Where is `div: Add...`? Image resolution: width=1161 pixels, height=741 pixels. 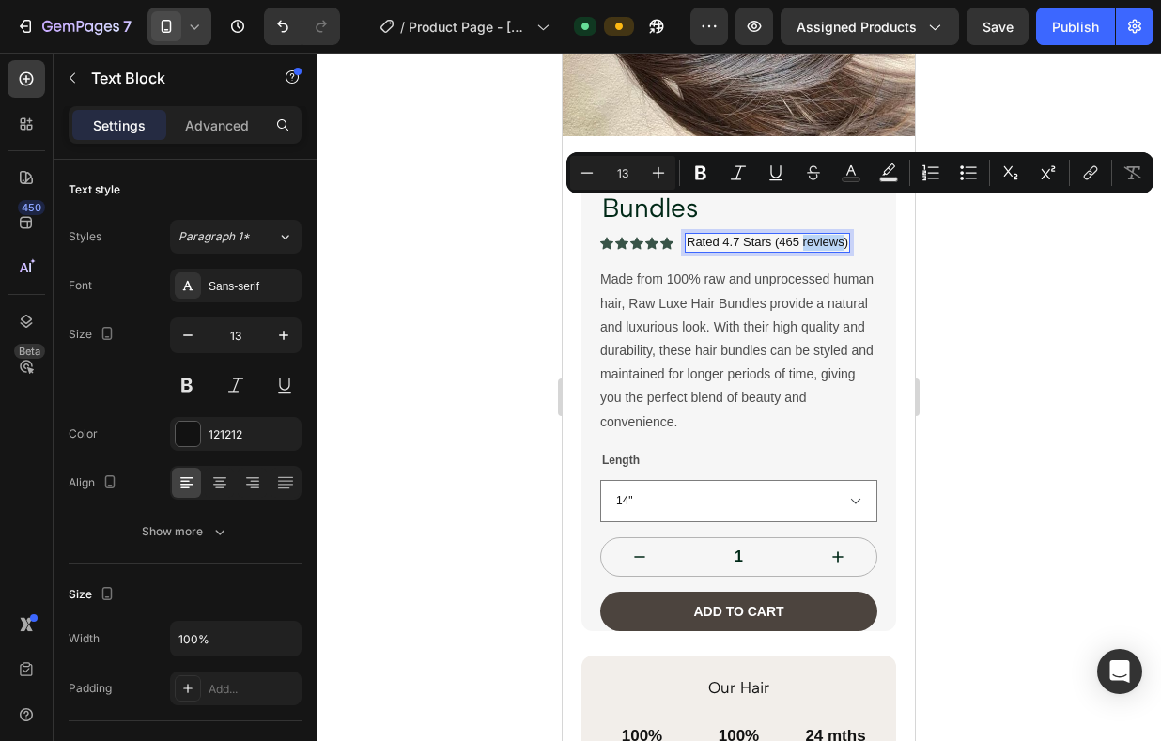
div: Add... is located at coordinates (253, 689).